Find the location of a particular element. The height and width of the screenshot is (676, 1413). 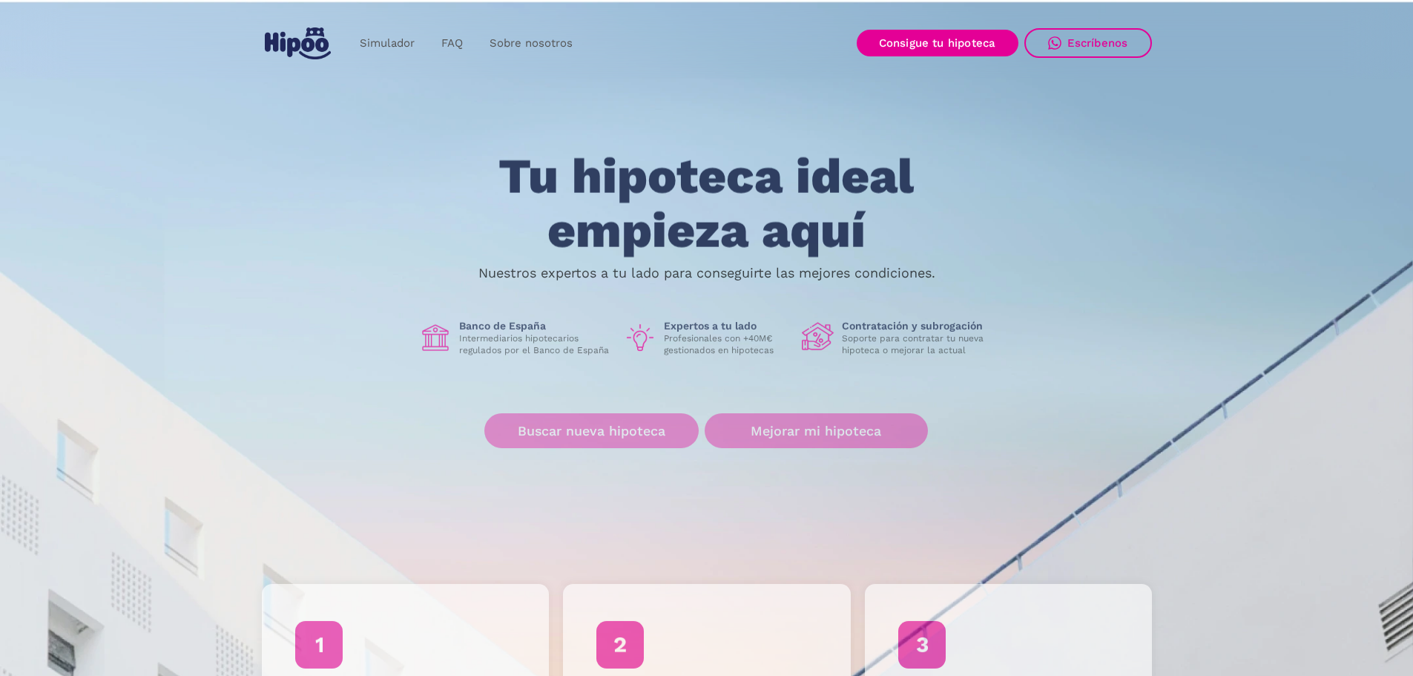

a: Escríbenos is located at coordinates (1088, 43).